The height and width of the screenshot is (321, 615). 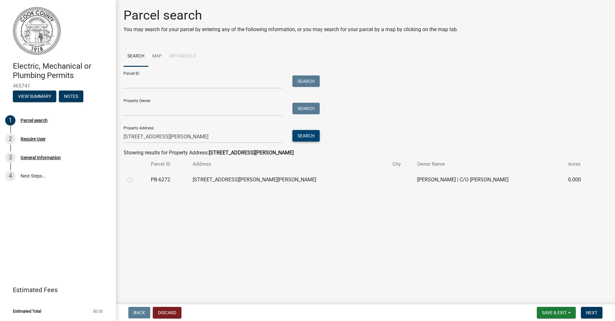 I want to click on img: Cook County, Georgia, so click(x=37, y=31).